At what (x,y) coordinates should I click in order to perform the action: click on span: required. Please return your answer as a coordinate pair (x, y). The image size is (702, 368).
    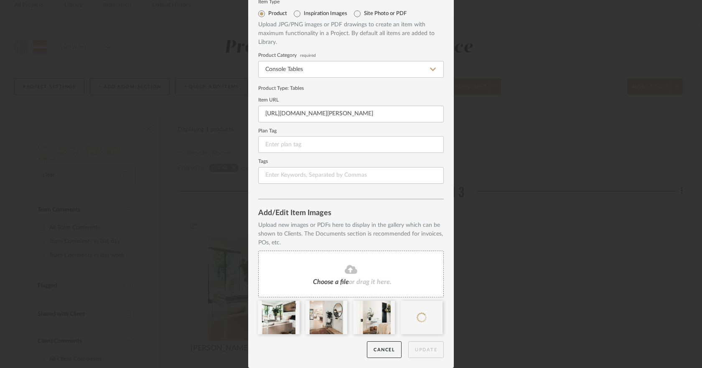
    Looking at the image, I should click on (308, 56).